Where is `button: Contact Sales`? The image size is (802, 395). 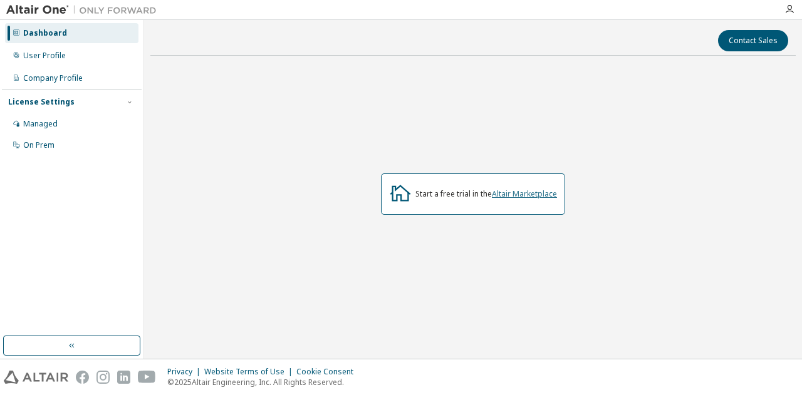
button: Contact Sales is located at coordinates (753, 41).